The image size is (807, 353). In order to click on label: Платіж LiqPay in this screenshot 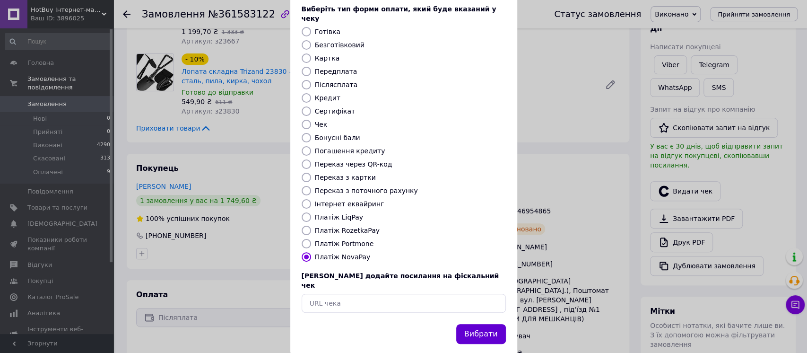, I will do `click(339, 217)`.